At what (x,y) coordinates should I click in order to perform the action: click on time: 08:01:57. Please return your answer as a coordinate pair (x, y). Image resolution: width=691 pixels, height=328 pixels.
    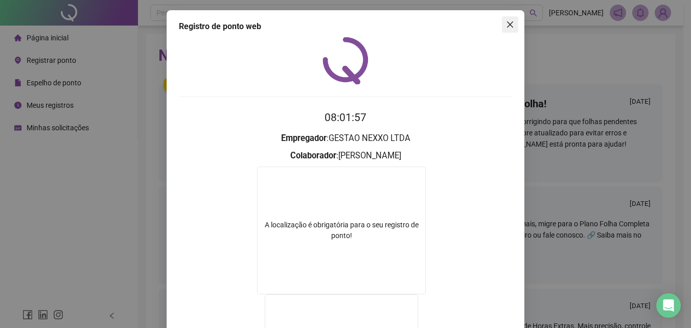
    Looking at the image, I should click on (346, 118).